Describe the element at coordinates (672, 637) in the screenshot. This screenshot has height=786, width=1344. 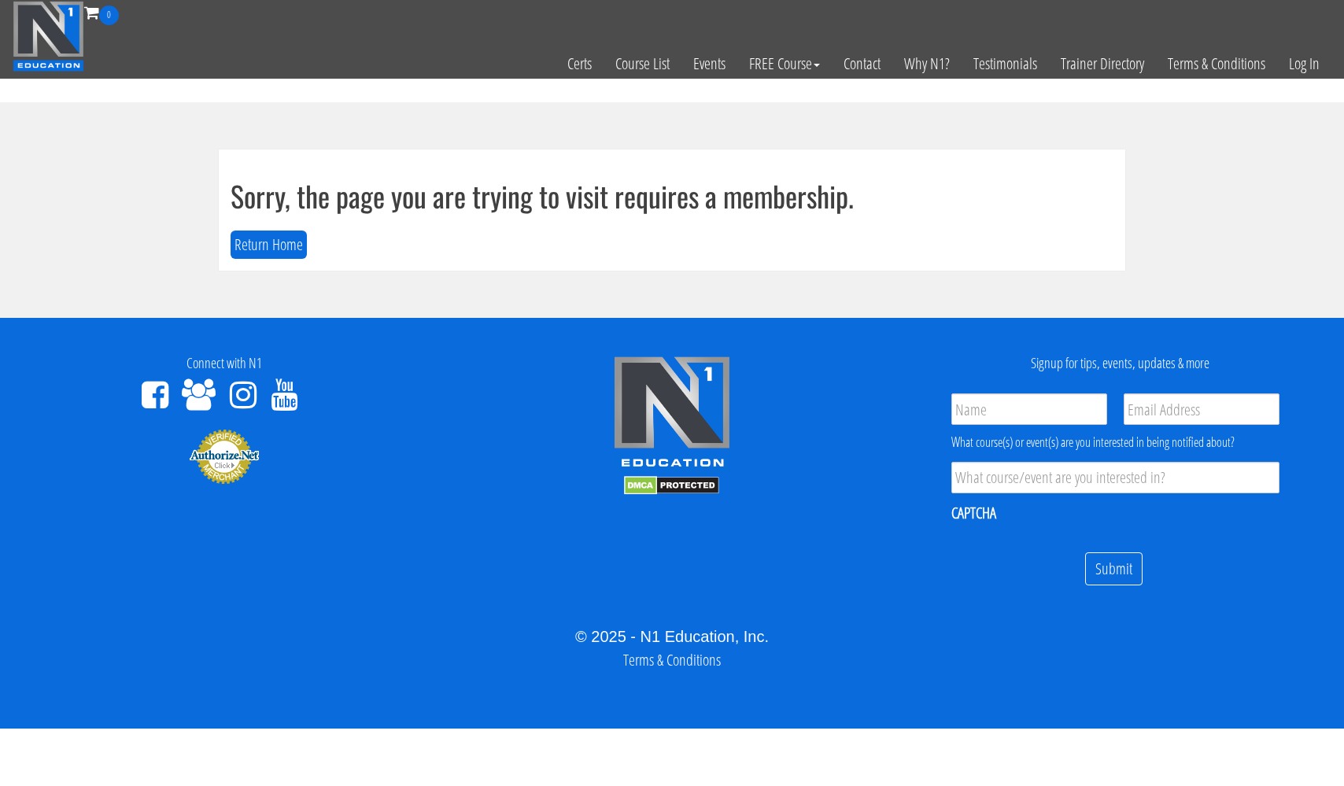
I see `div: © 2025 - N1 Education, Inc.` at that location.